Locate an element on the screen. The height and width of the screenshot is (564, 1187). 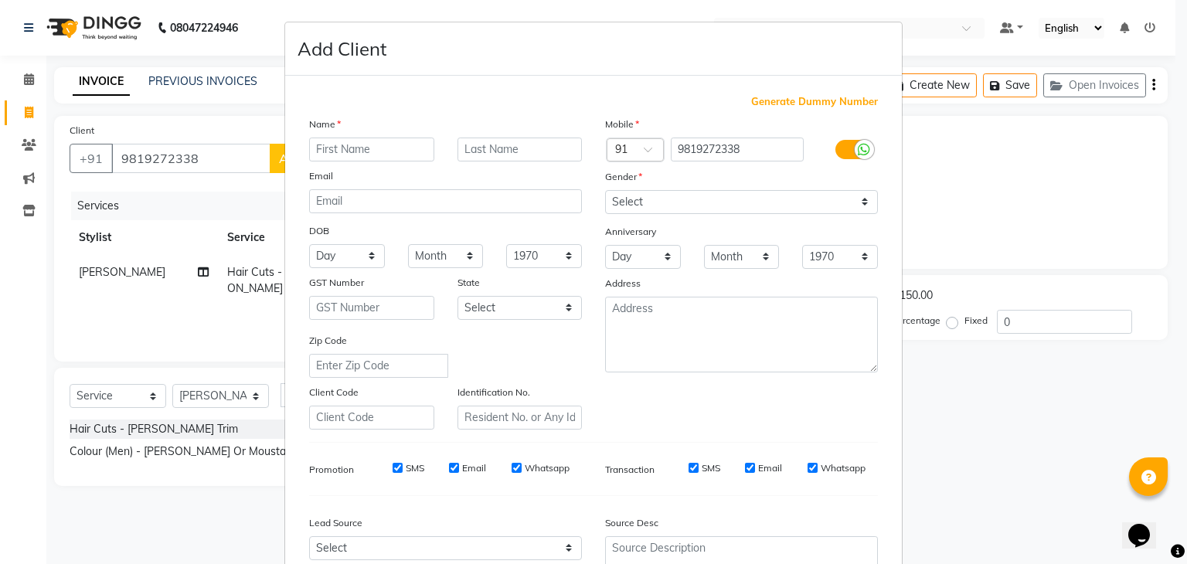
label: Identification No. is located at coordinates (494, 393).